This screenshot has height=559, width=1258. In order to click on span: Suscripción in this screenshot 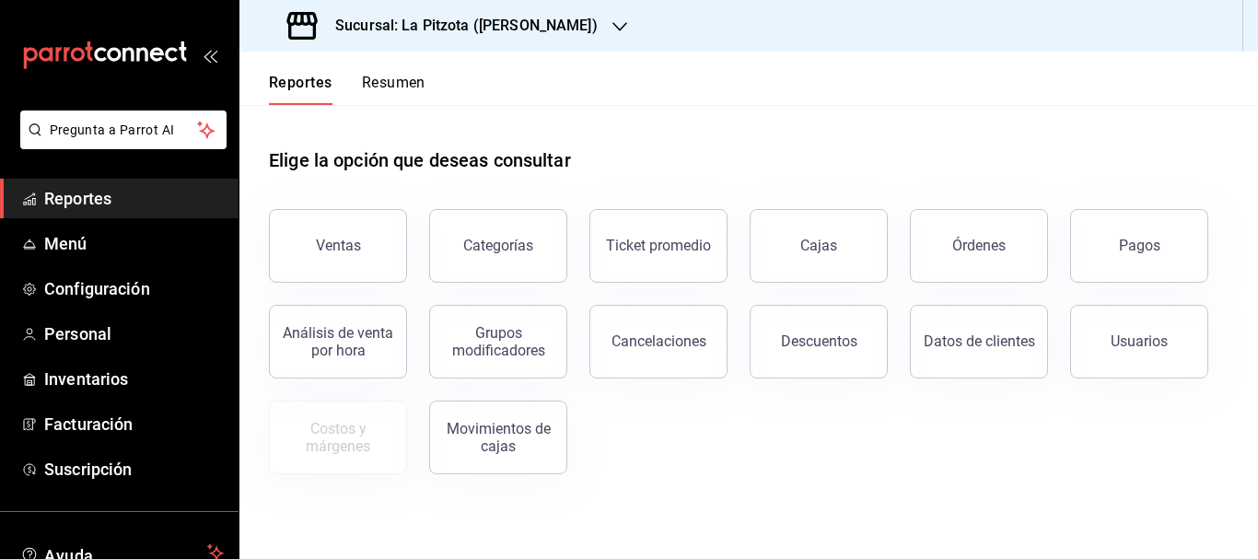, I will do `click(134, 469)`.